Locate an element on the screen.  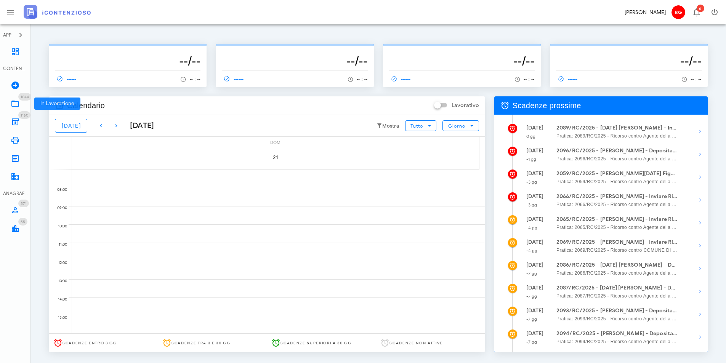
small: -1 gg is located at coordinates (531, 159).